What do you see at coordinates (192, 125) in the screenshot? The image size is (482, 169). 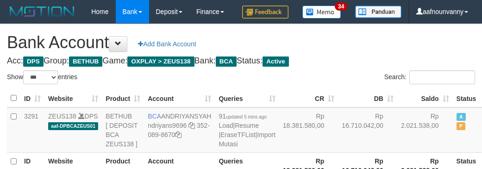 I see `a: Copy ndriyans9696 to clipboard` at bounding box center [192, 125].